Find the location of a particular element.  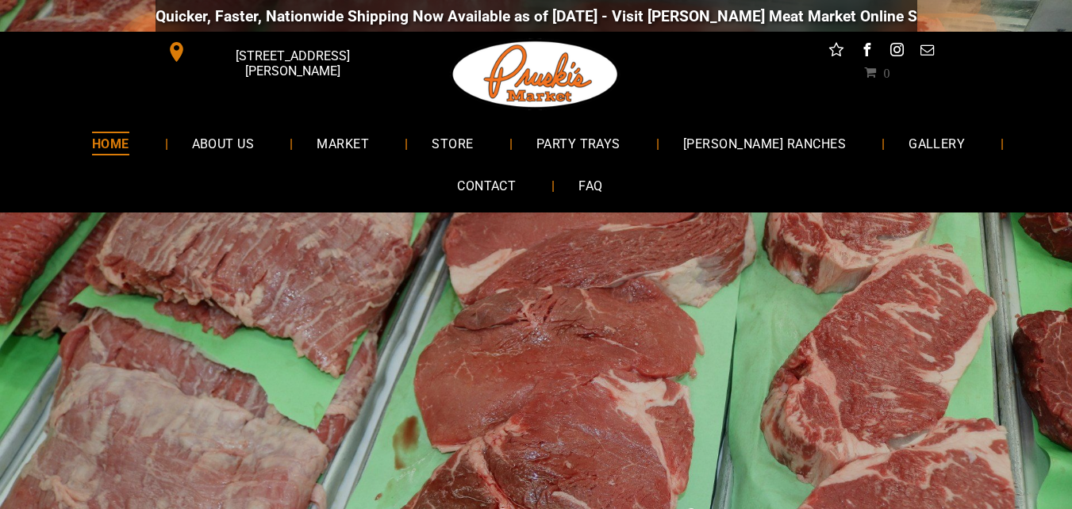

a: GALLERY is located at coordinates (936, 143).